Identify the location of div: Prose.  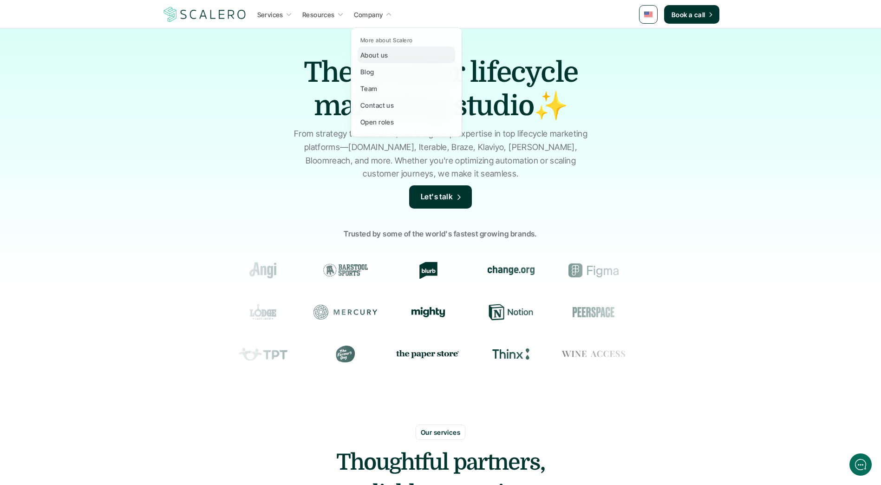
(675, 354).